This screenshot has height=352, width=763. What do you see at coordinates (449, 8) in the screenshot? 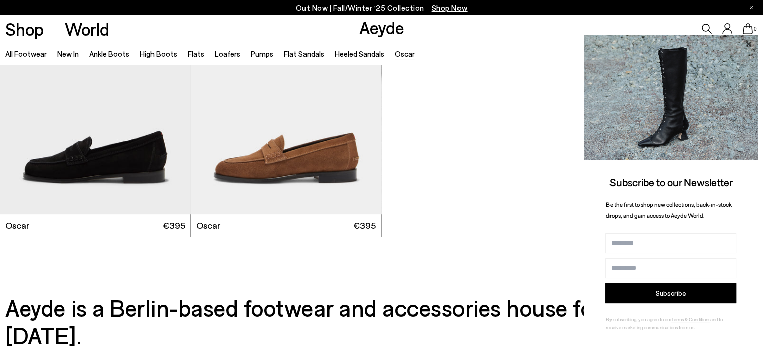
I see `span: Navigate to /collections/new-in` at bounding box center [449, 8].